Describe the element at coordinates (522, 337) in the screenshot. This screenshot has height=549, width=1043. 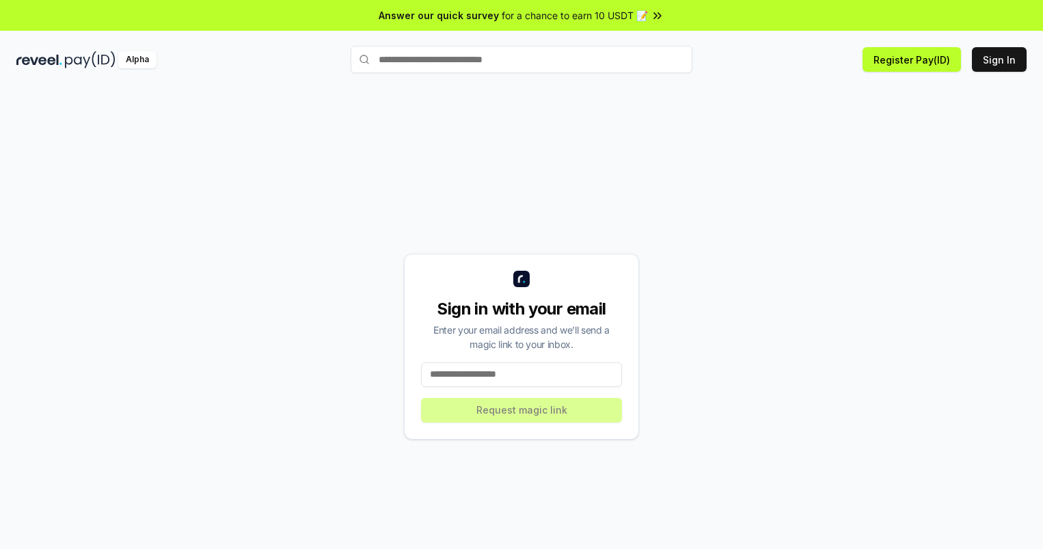
I see `div: Enter your email address and we’ll send a magic link to your inbox.` at that location.